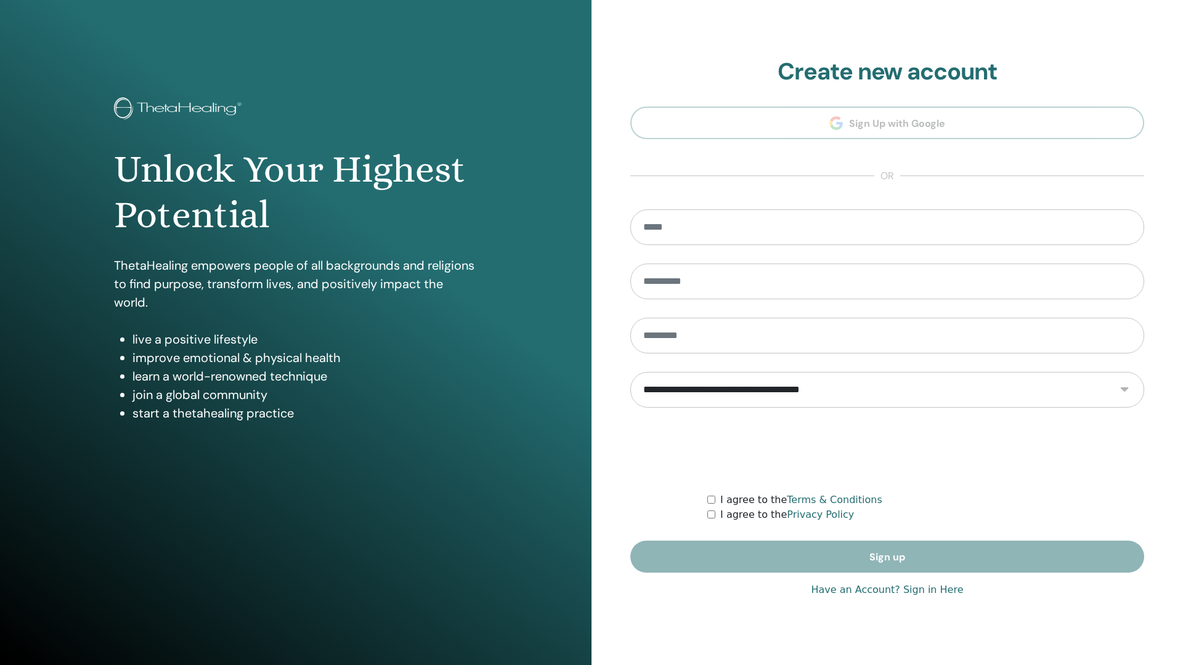 The width and height of the screenshot is (1183, 665). Describe the element at coordinates (887, 72) in the screenshot. I see `h2: Create new account` at that location.